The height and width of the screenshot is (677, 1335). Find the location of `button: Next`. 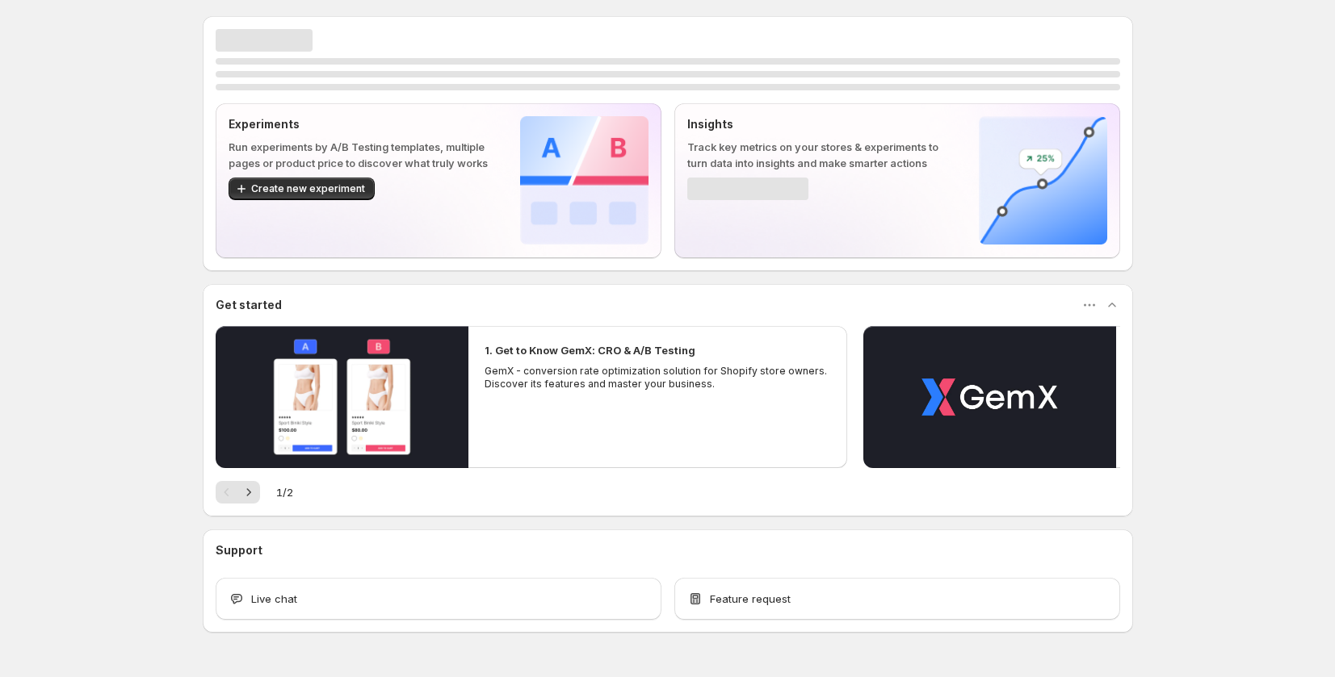

button: Next is located at coordinates (249, 493).